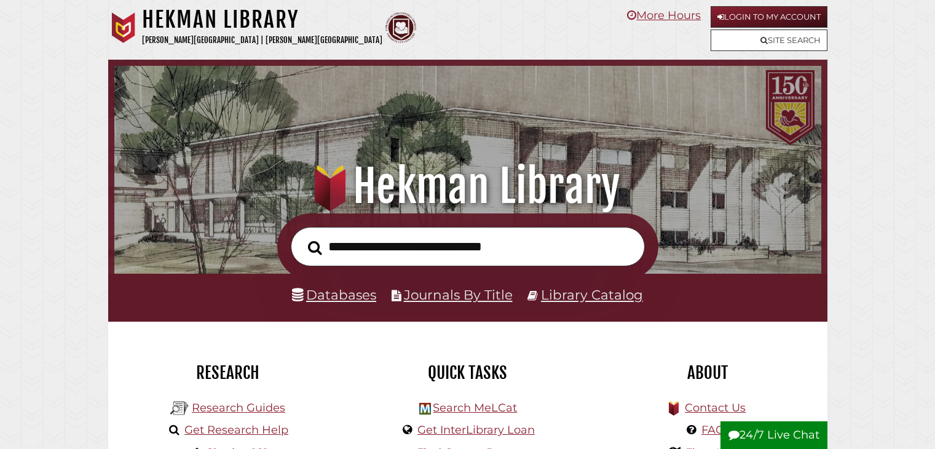 This screenshot has height=449, width=935. Describe the element at coordinates (769, 17) in the screenshot. I see `a: Login to My Account` at that location.